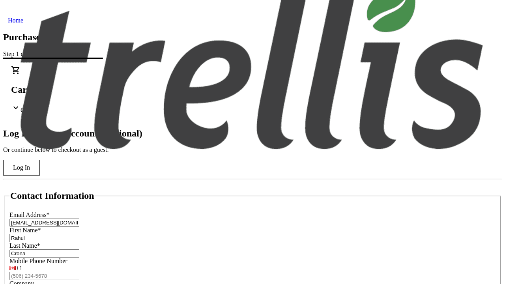 The height and width of the screenshot is (284, 505). What do you see at coordinates (25, 245) in the screenshot?
I see `label: Last Name*` at bounding box center [25, 245].